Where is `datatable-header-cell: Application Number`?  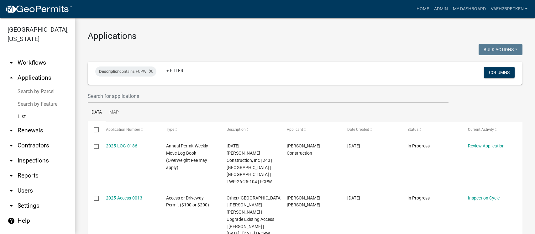 datatable-header-cell: Application Number is located at coordinates (130, 130).